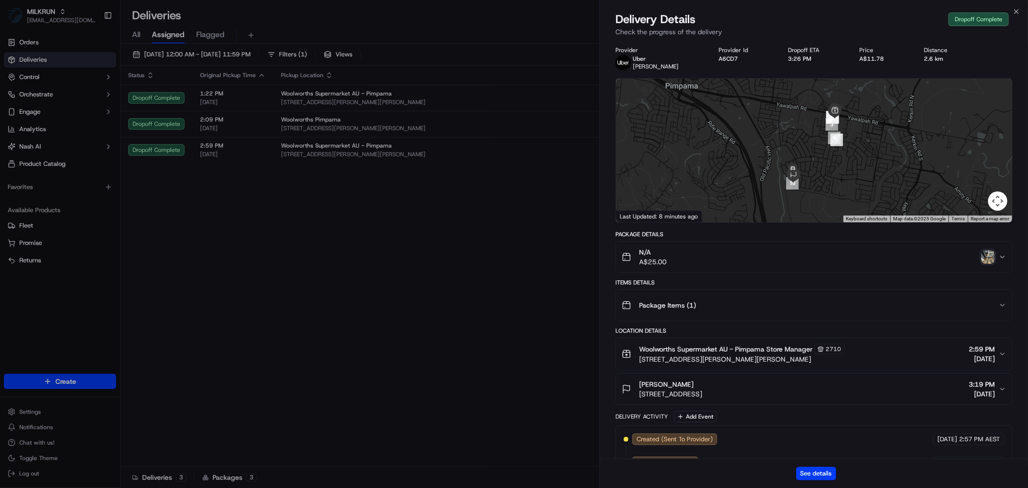  I want to click on span: Not Assigned Driver, so click(665, 462).